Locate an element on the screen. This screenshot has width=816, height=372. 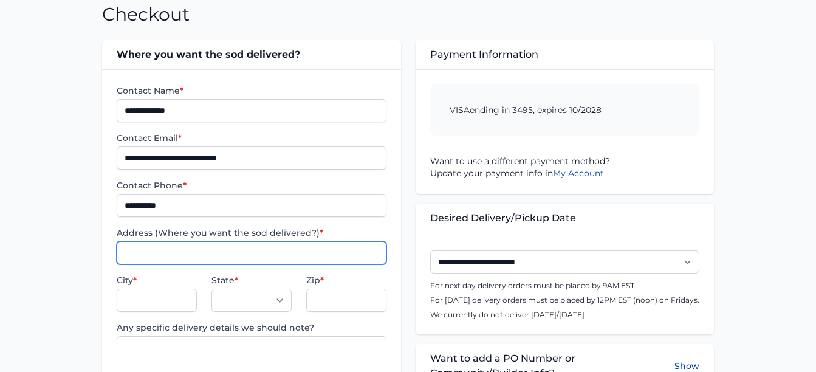
div: Where you want the sod delivered? is located at coordinates (252, 55).